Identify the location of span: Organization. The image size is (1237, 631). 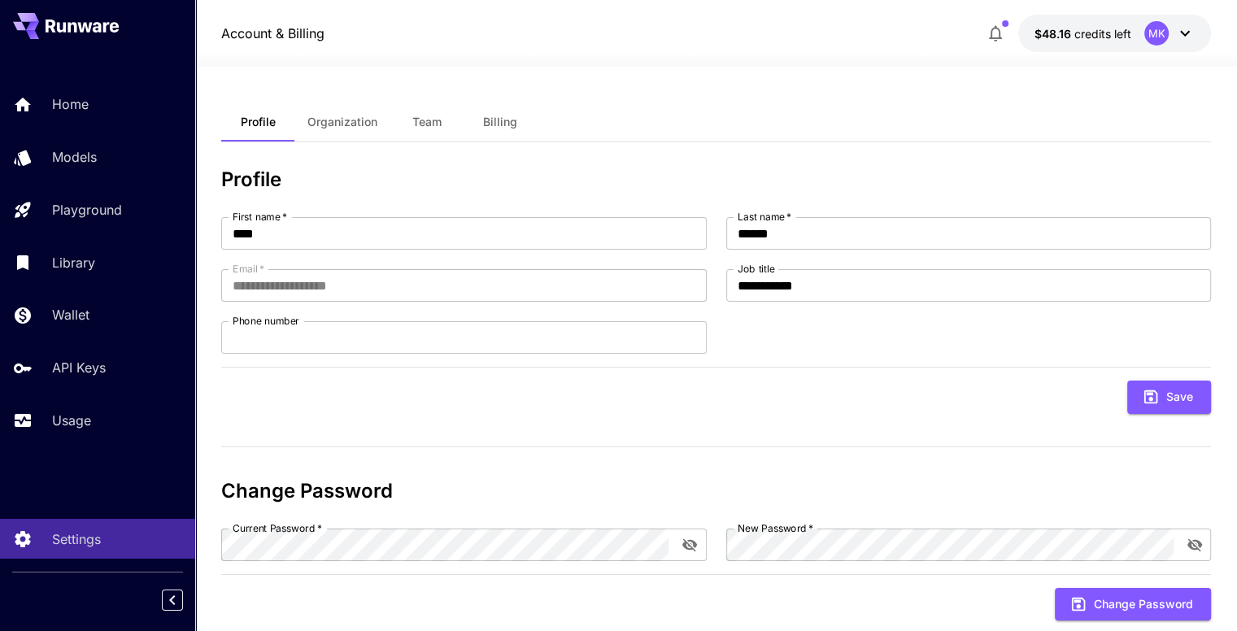
(342, 122).